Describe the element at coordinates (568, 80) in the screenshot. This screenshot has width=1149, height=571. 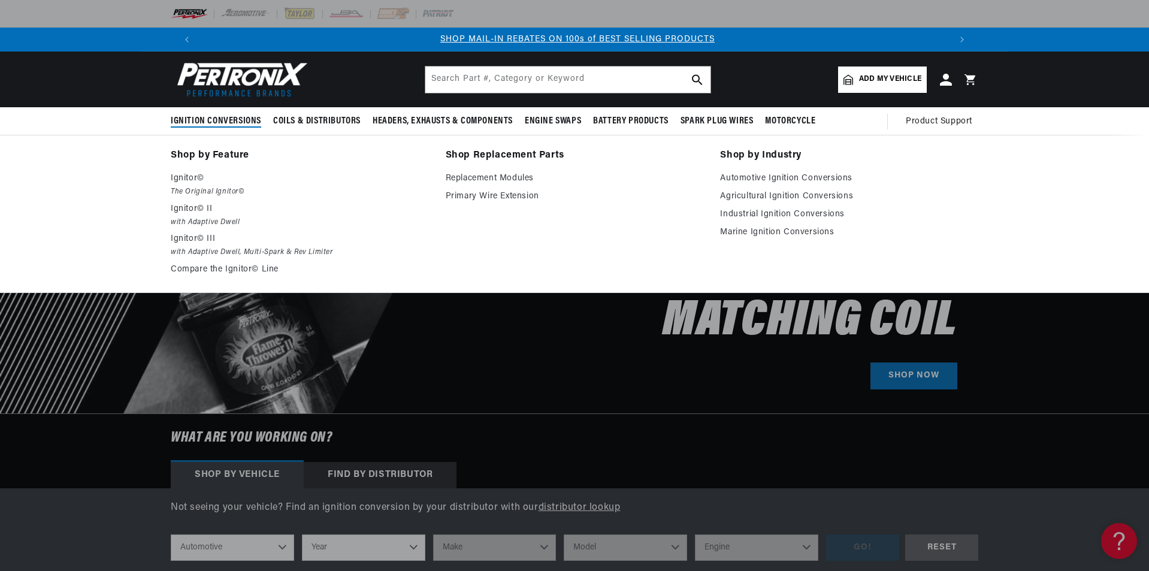
I see `input: Search Part #, Category or Keyword` at that location.